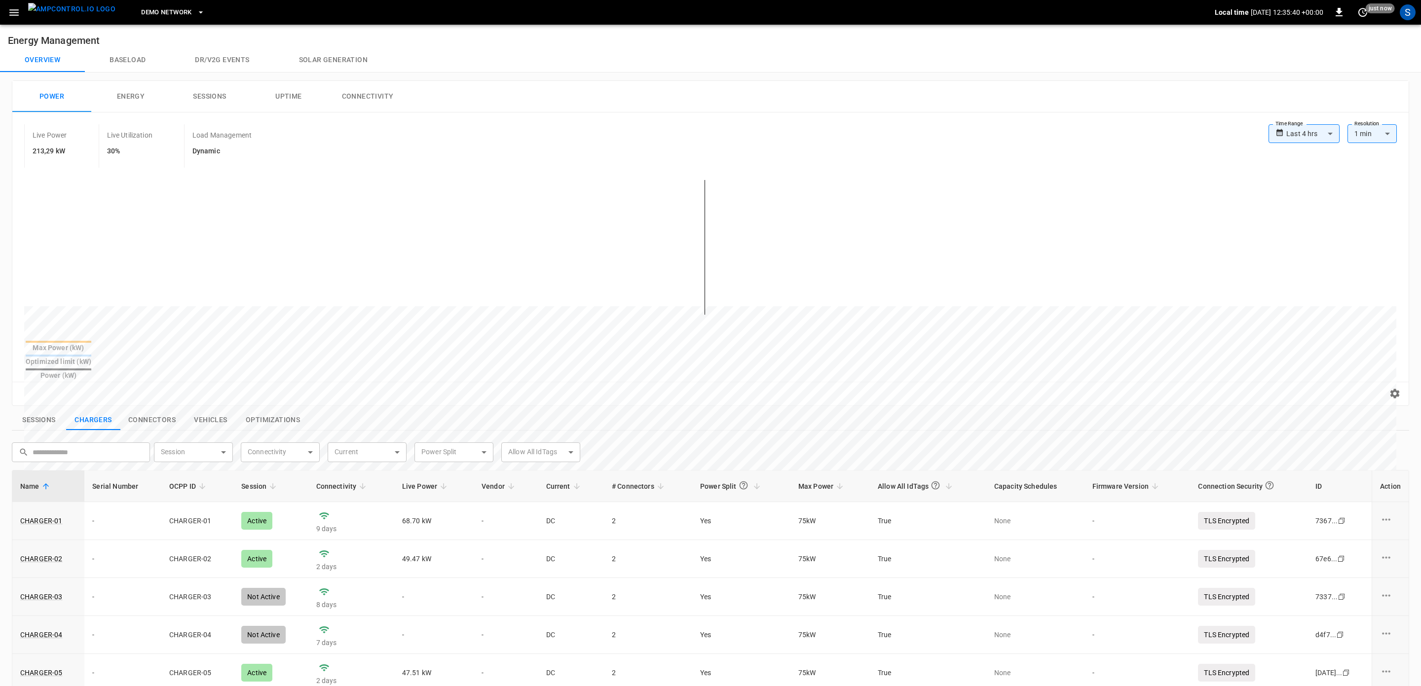 This screenshot has width=1421, height=686. I want to click on span: Allow All IdTags, so click(916, 486).